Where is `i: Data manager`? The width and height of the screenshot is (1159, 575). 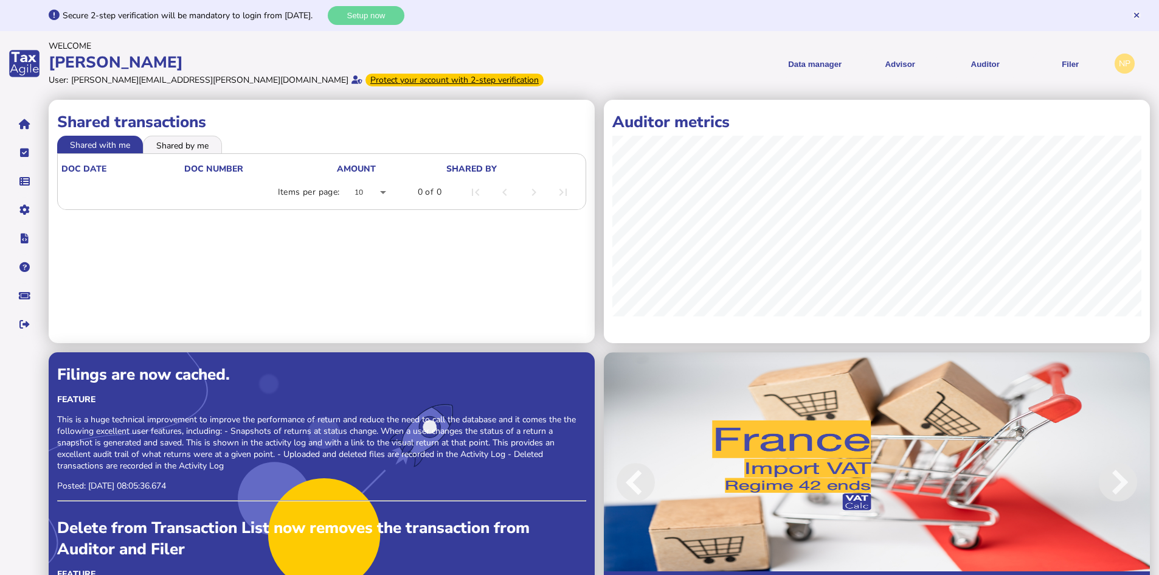
i: Data manager is located at coordinates (24, 181).